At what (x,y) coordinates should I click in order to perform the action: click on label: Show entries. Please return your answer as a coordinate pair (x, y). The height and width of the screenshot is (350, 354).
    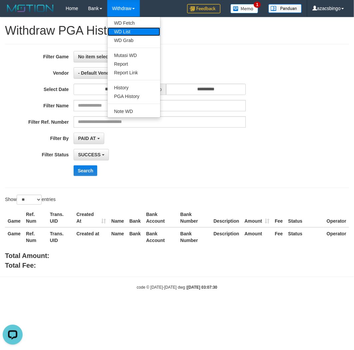
    Looking at the image, I should click on (30, 200).